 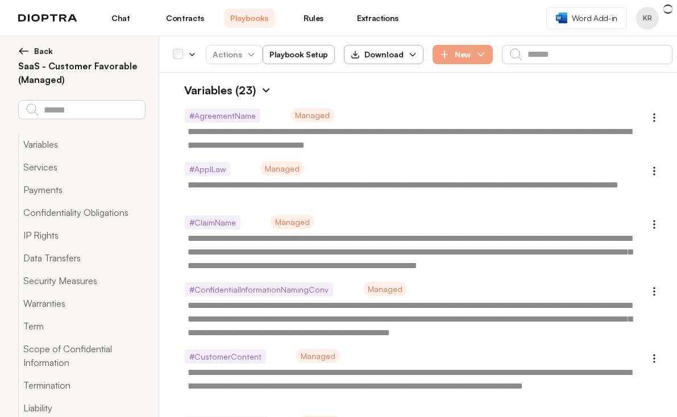 I want to click on div: Download, so click(x=377, y=55).